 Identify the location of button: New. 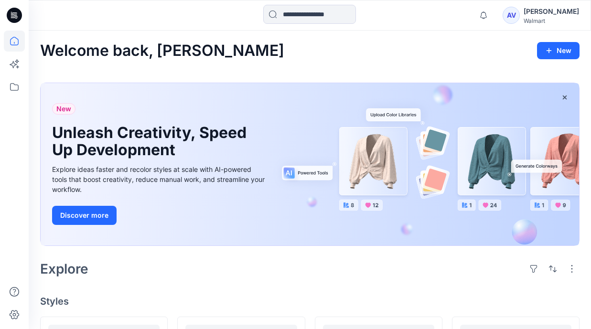
(558, 51).